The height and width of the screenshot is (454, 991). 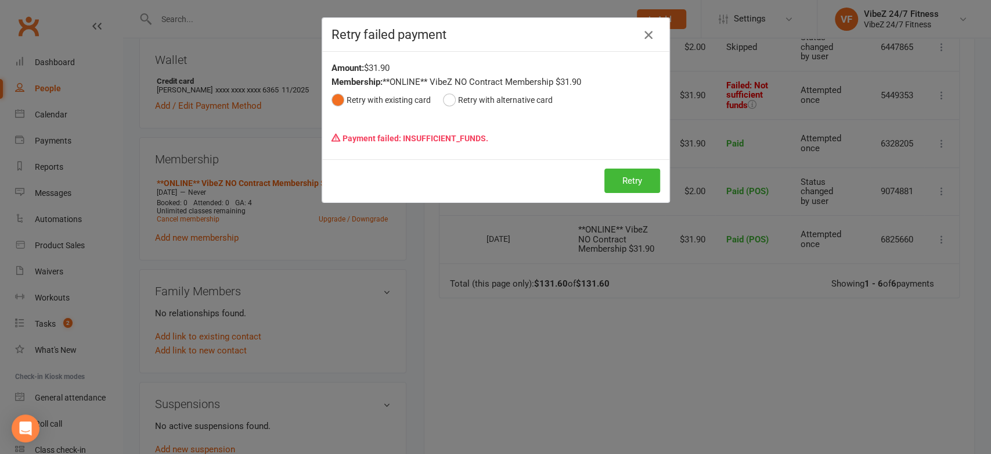 What do you see at coordinates (348, 68) in the screenshot?
I see `strong: Amount:` at bounding box center [348, 68].